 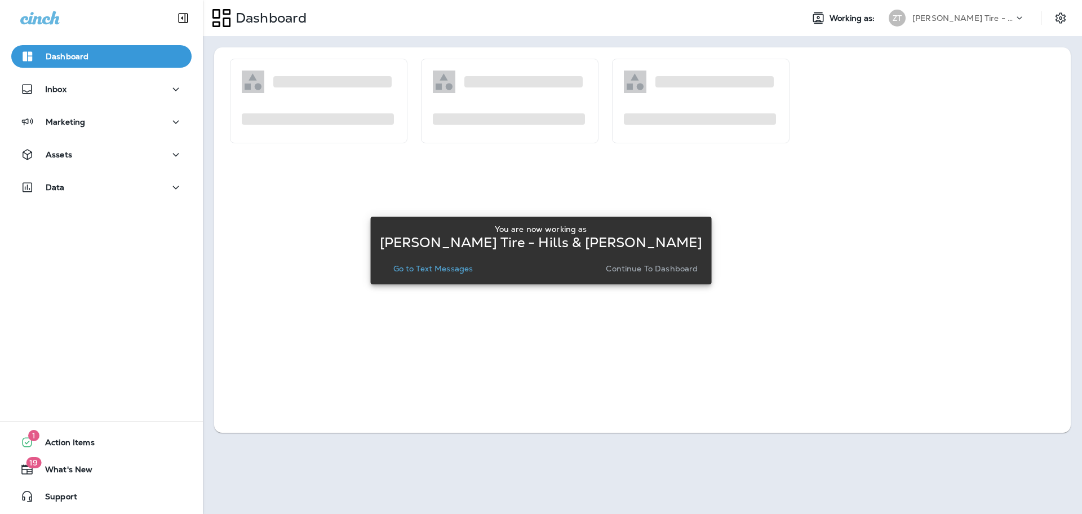 I want to click on button: Data, so click(x=101, y=187).